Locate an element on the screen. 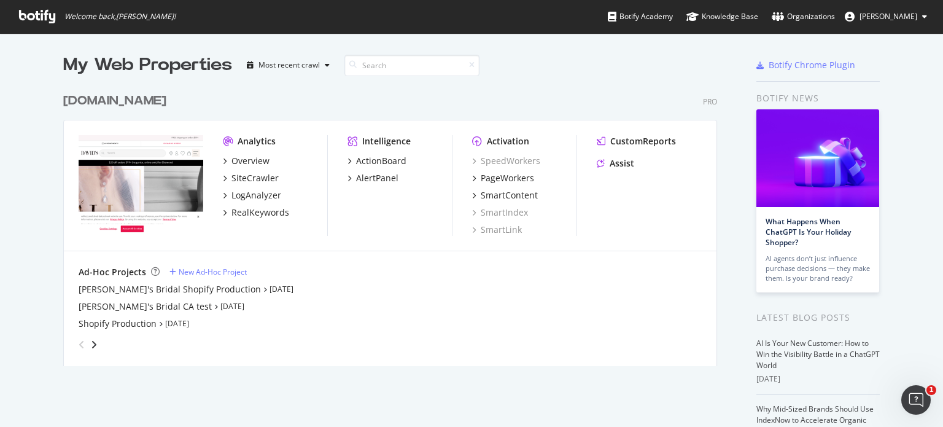  div: Intelligence is located at coordinates (386, 141).